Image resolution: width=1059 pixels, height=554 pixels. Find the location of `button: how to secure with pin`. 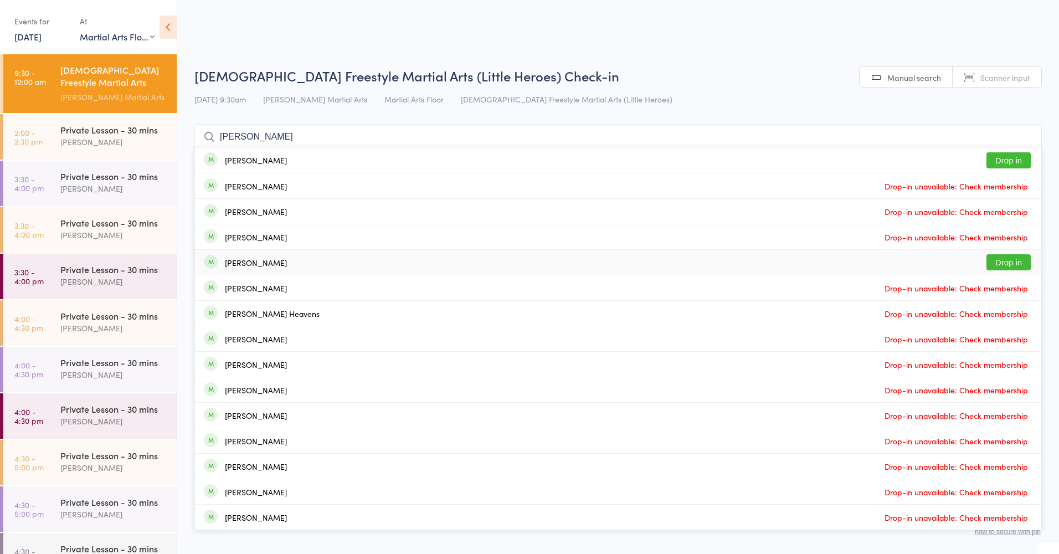

button: how to secure with pin is located at coordinates (1008, 532).